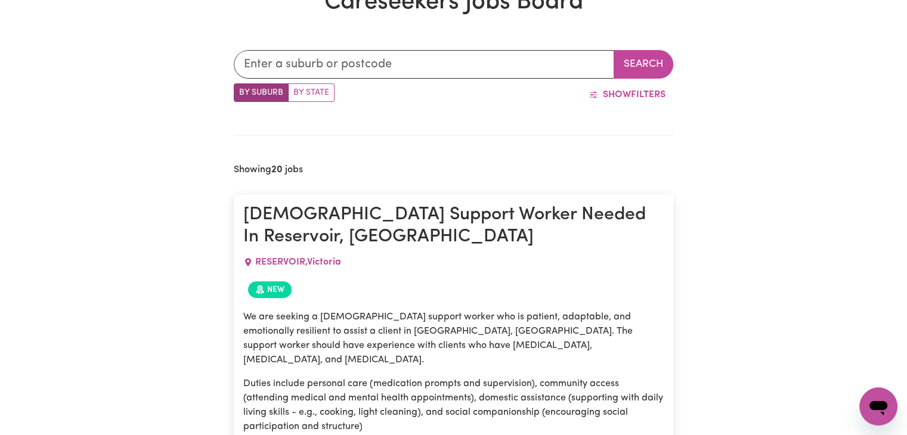  What do you see at coordinates (311, 92) in the screenshot?
I see `label: Search by state` at bounding box center [311, 92].